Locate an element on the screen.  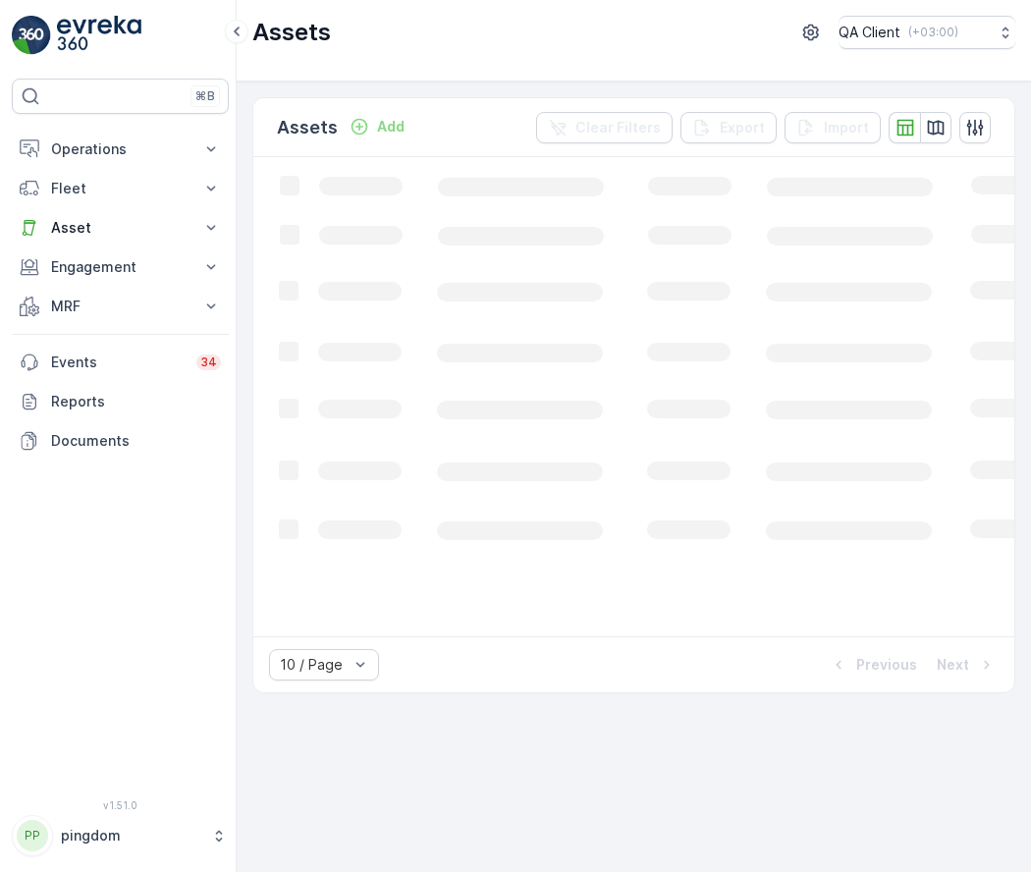
p: Next is located at coordinates (953, 665).